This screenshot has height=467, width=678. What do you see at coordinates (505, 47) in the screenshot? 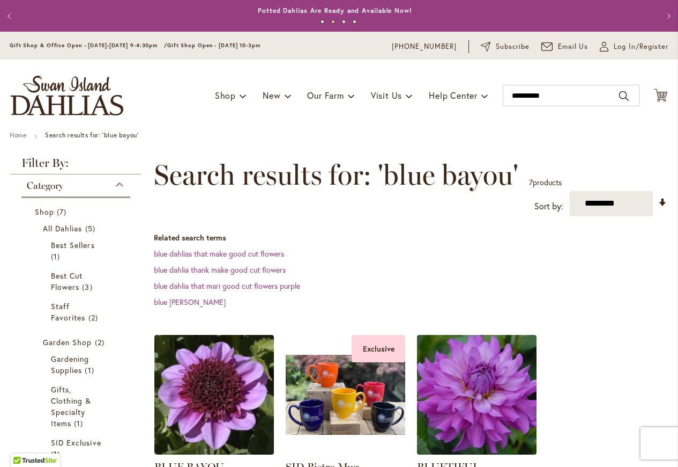
I see `a: Subscribe` at bounding box center [505, 47].